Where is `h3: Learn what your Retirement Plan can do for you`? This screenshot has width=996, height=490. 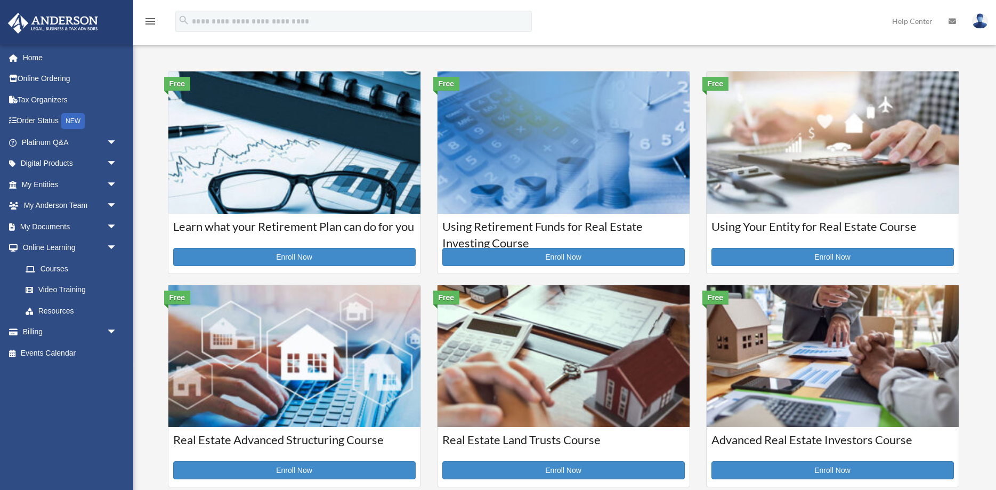
h3: Learn what your Retirement Plan can do for you is located at coordinates (294, 232).